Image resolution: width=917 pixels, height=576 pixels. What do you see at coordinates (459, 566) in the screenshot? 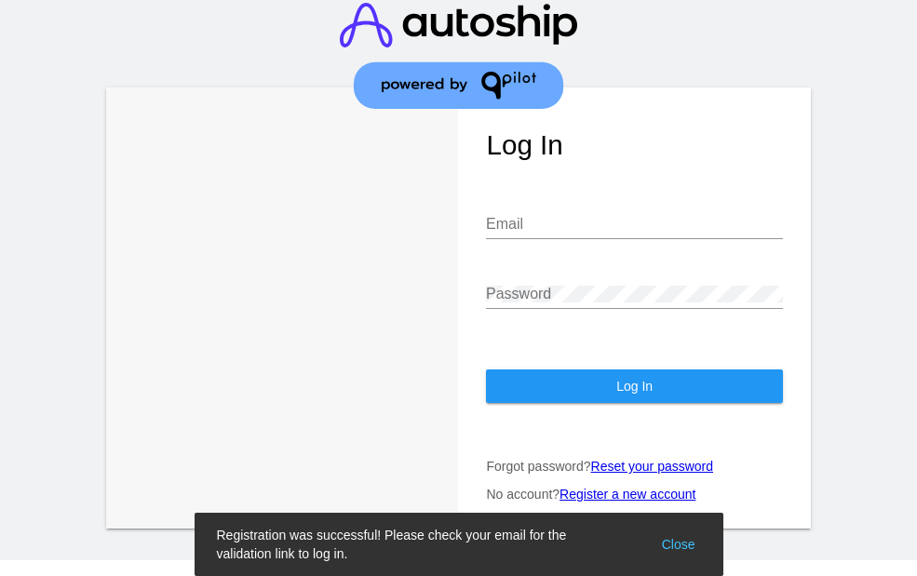
I see `p: Need help?` at bounding box center [459, 566].